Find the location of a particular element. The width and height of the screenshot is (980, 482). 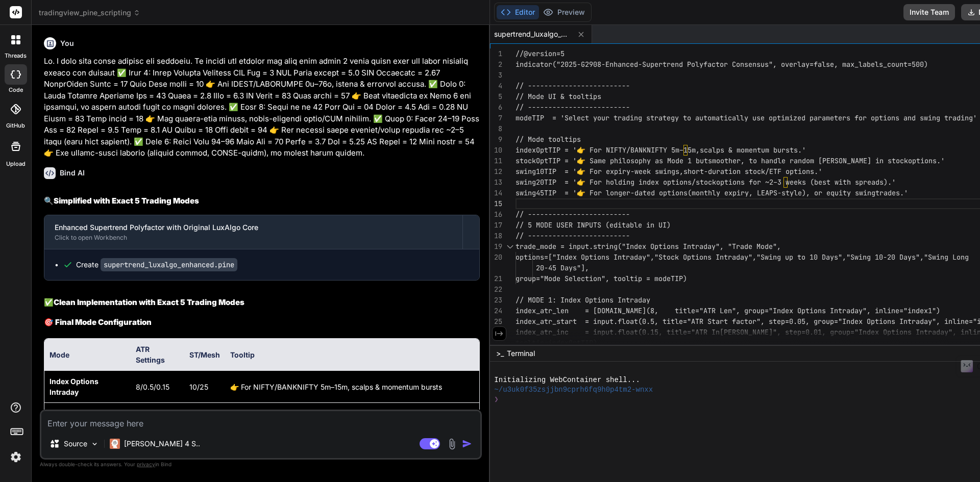

span: // Mode UI & tooltips is located at coordinates (558, 96).